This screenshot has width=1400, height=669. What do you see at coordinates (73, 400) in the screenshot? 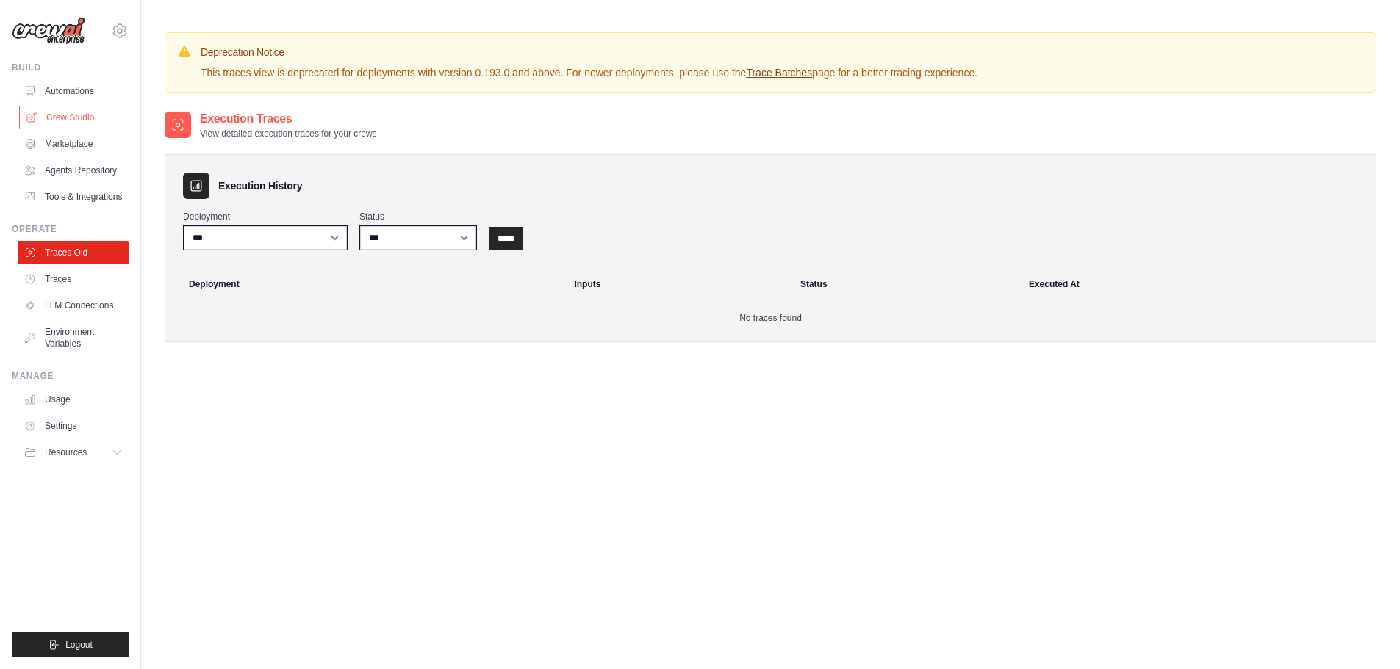
I see `a: Usage` at bounding box center [73, 400].